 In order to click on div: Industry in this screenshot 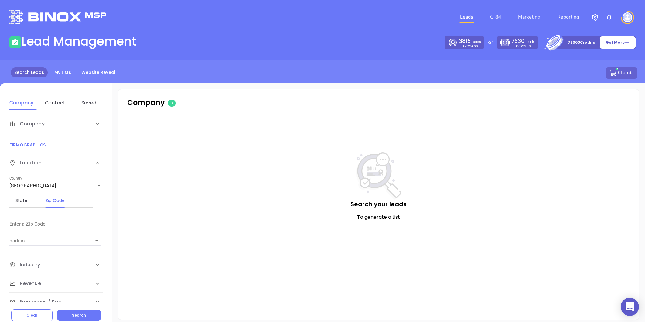, I will do `click(56, 265)`.